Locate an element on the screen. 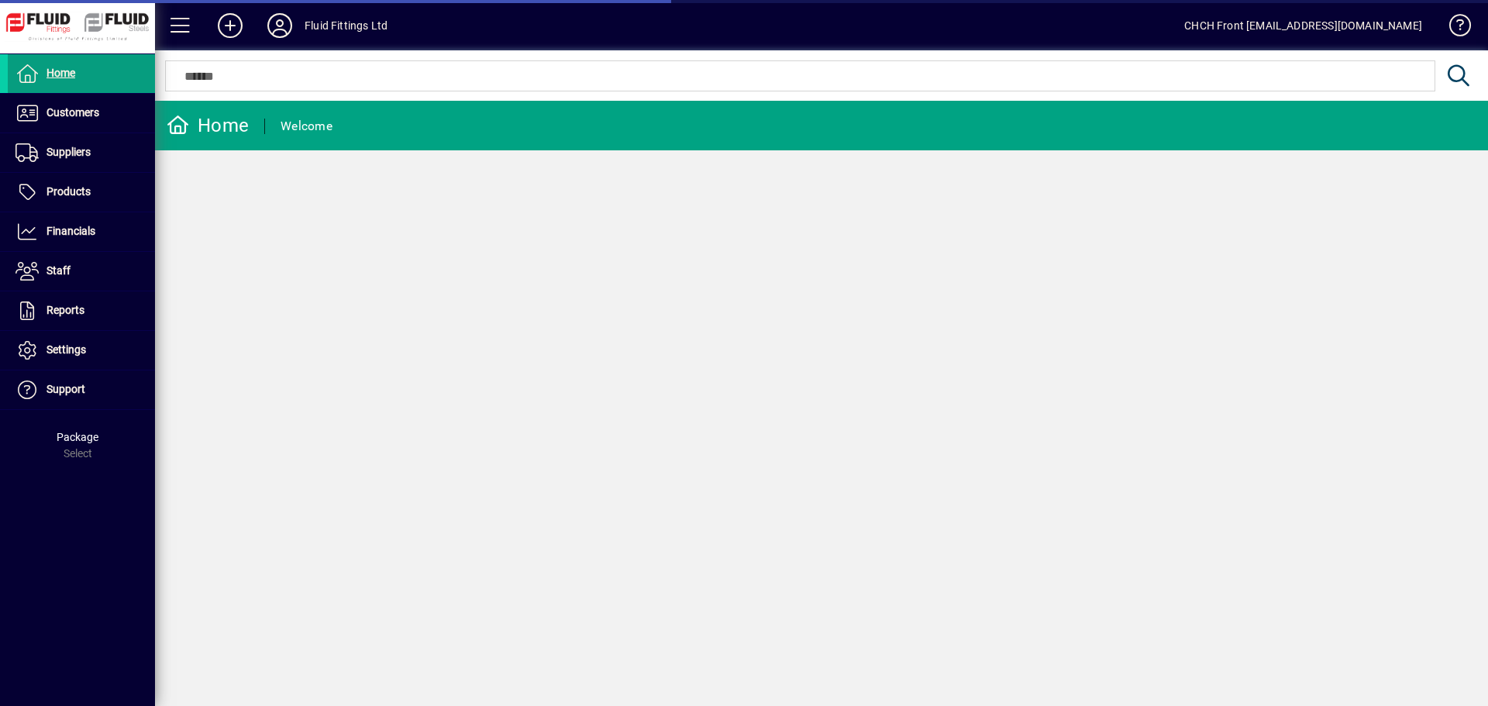 The width and height of the screenshot is (1488, 706). a: Customers is located at coordinates (81, 113).